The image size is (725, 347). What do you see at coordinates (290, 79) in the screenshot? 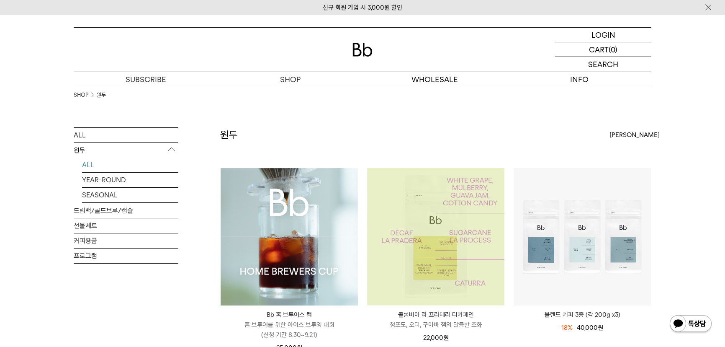
I see `p: SHOP` at bounding box center [290, 79].